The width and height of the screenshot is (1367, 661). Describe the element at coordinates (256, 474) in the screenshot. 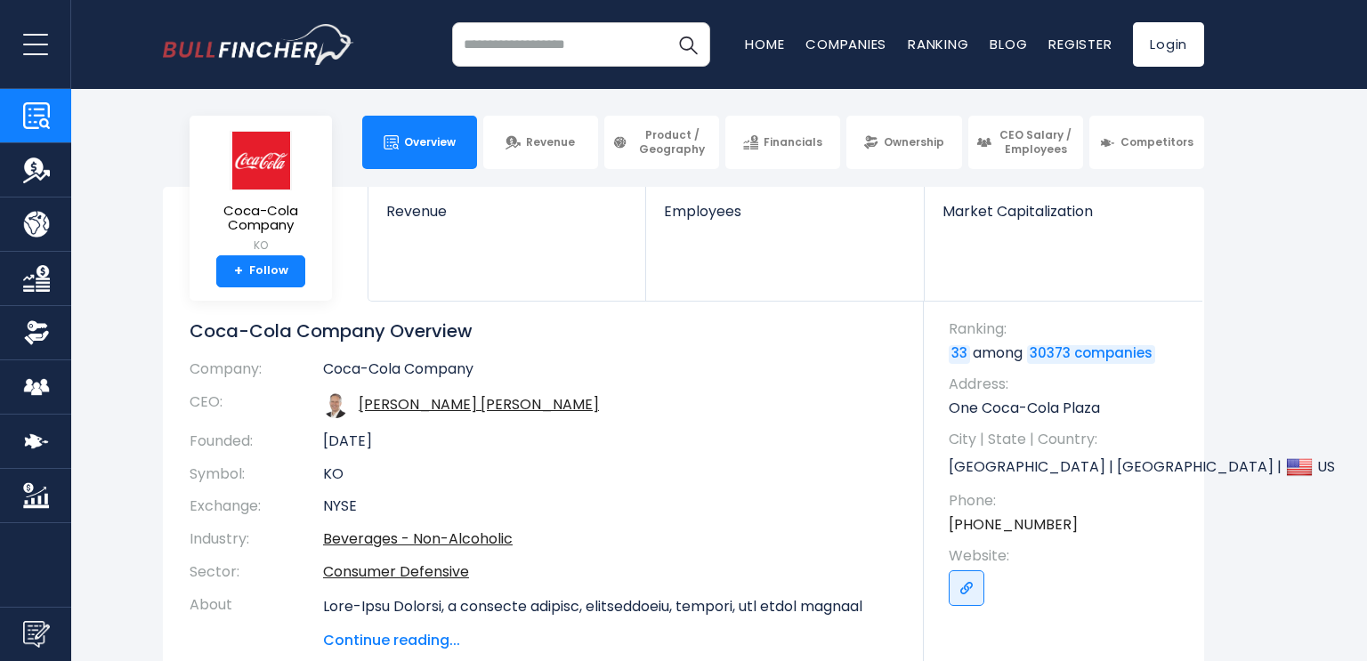

I see `th: Symbol:` at that location.